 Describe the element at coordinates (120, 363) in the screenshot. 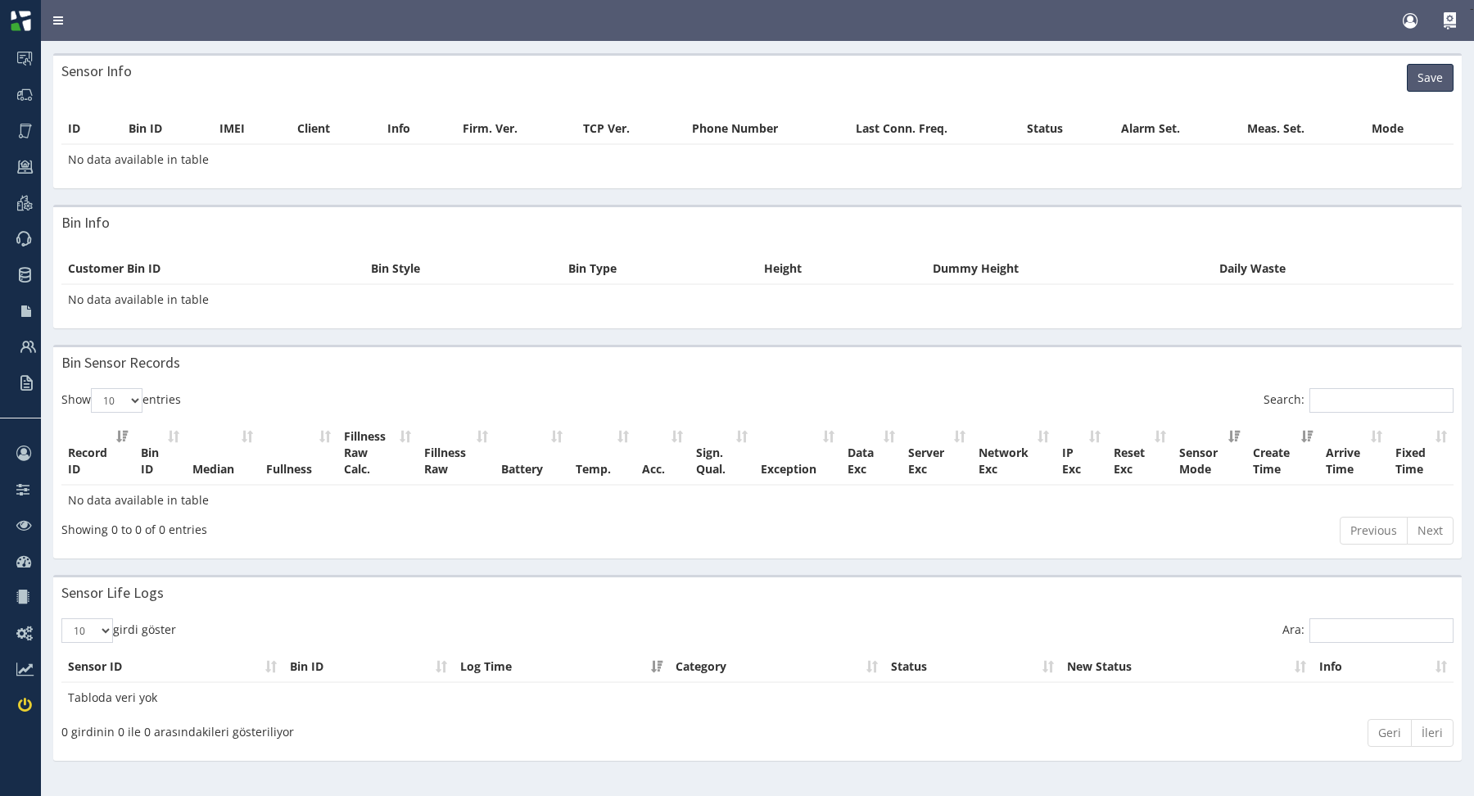

I see `h3: Bin Sensor Records` at that location.